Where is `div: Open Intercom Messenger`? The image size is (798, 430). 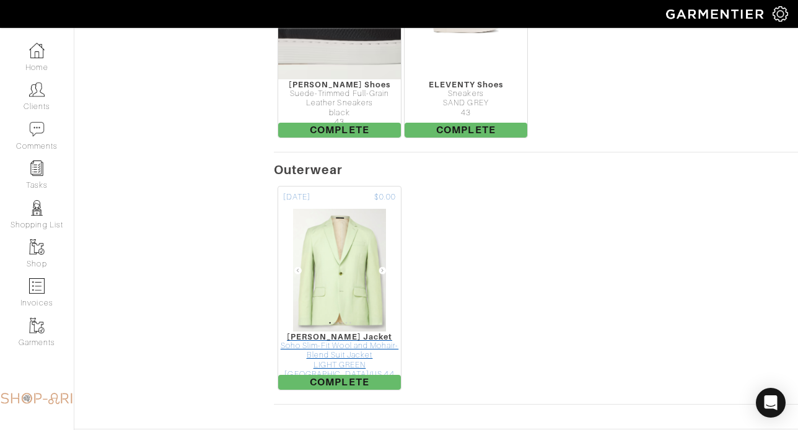 div: Open Intercom Messenger is located at coordinates (771, 403).